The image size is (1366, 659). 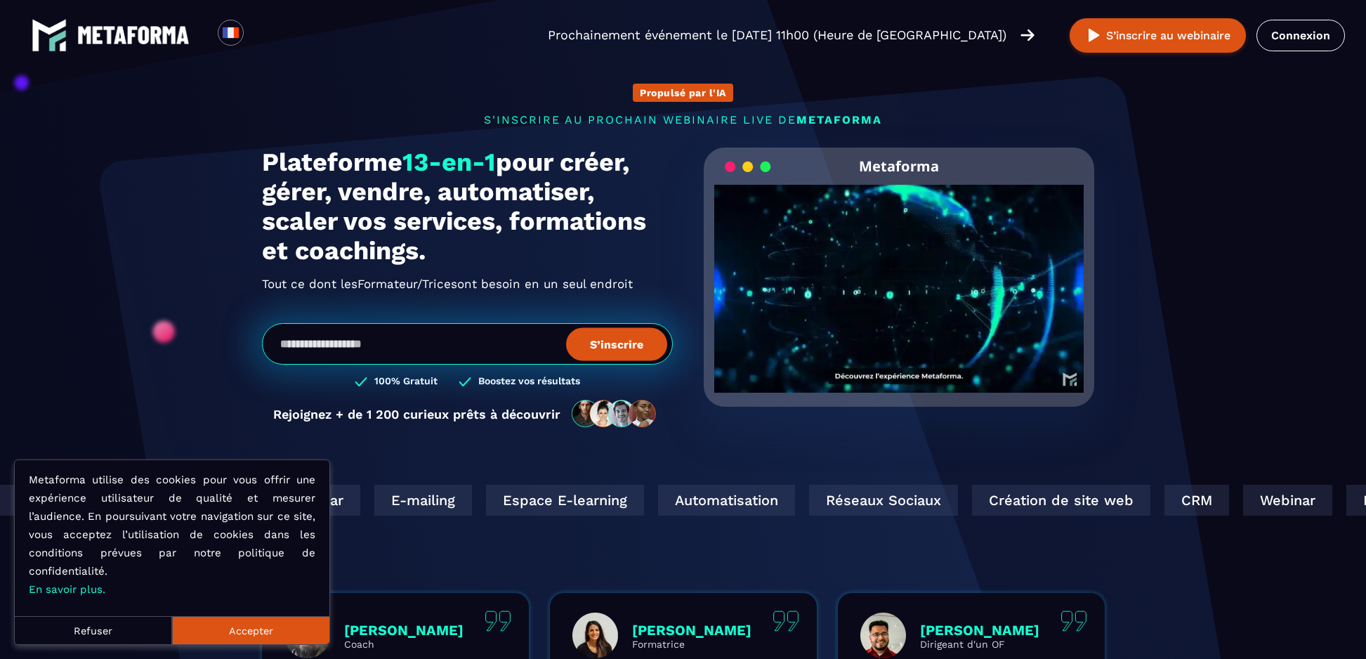 I want to click on button: Accepter, so click(x=251, y=630).